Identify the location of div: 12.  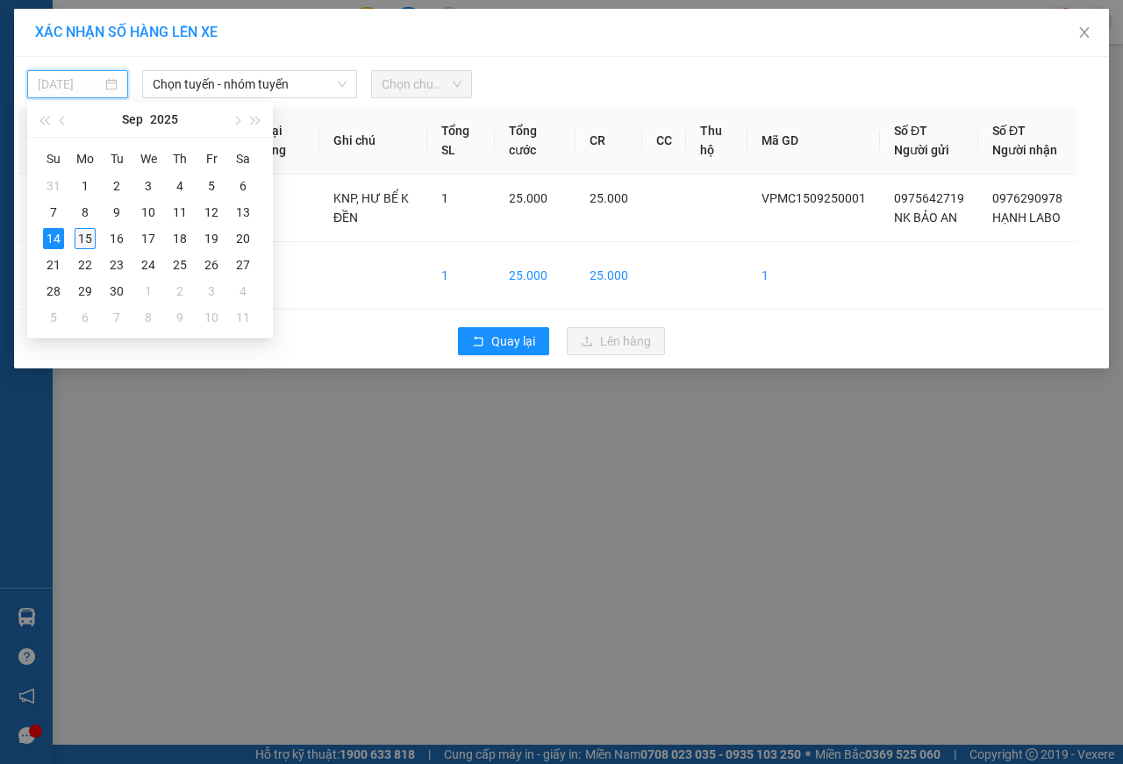
(211, 212).